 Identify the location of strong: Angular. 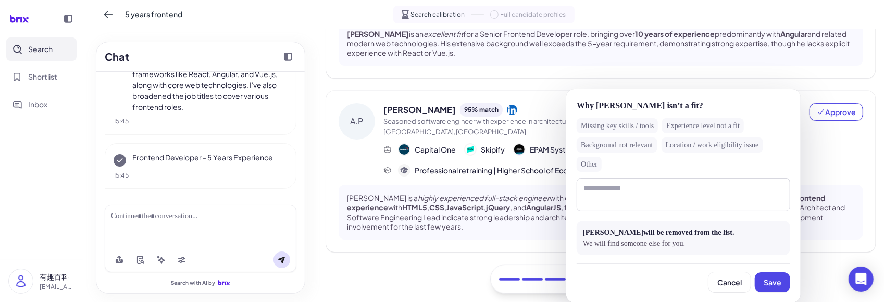
(794, 34).